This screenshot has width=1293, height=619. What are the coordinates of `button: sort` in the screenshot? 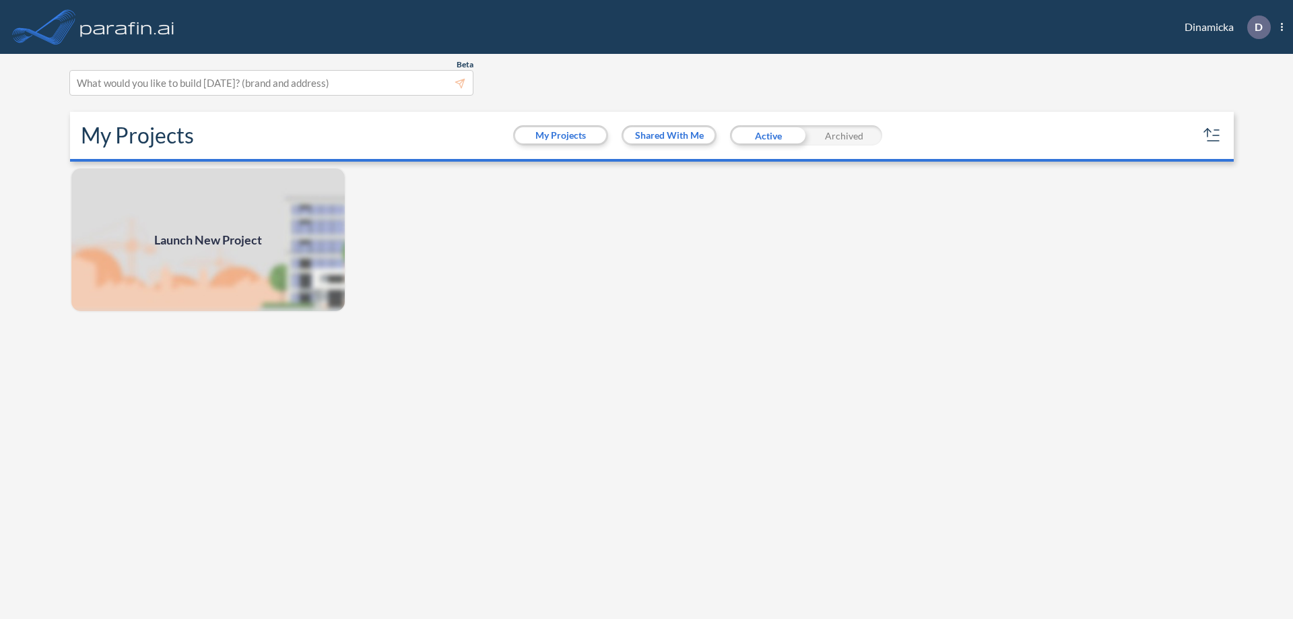 It's located at (1212, 135).